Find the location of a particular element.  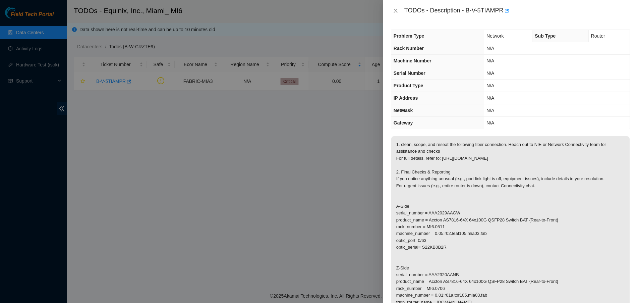

span: close is located at coordinates (396, 11).